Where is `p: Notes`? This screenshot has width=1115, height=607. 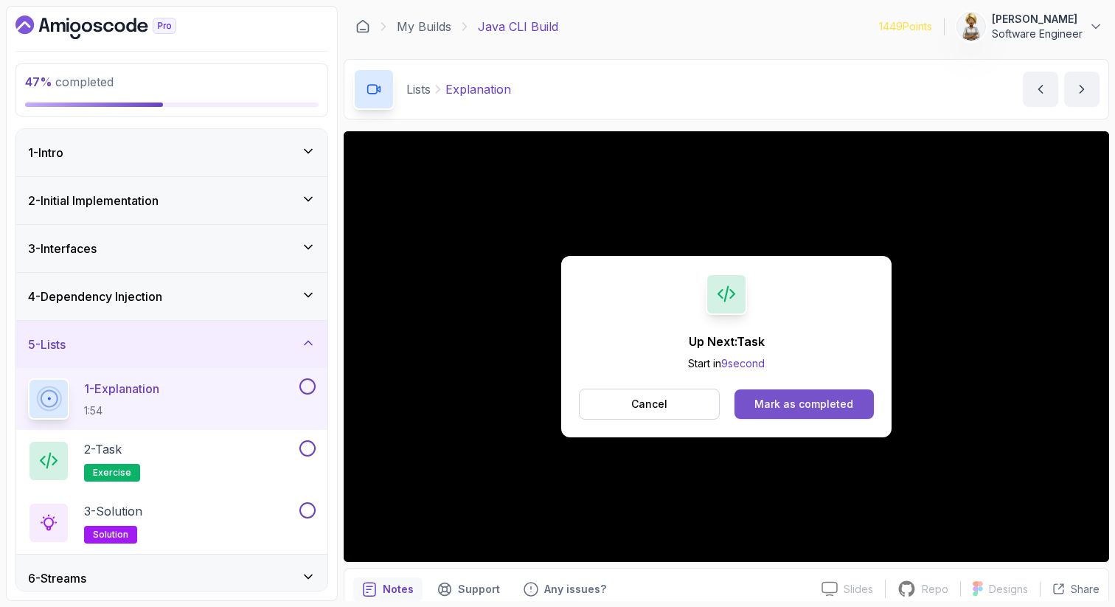 p: Notes is located at coordinates (398, 589).